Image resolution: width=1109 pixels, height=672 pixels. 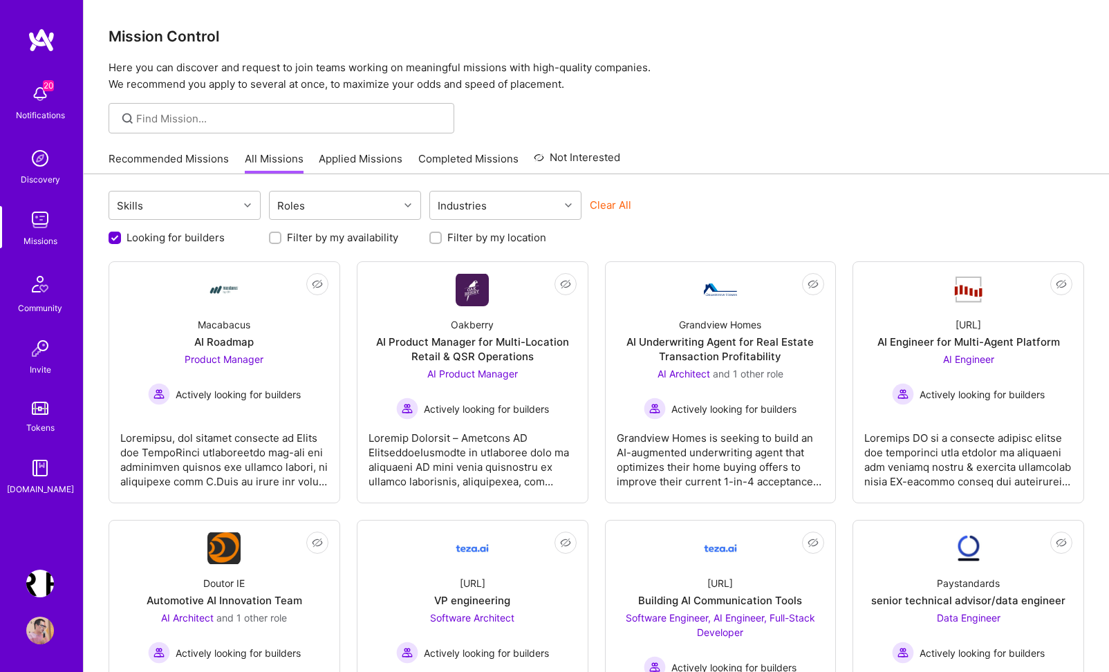 I want to click on div: Automotive AI Innovation Team, so click(x=224, y=600).